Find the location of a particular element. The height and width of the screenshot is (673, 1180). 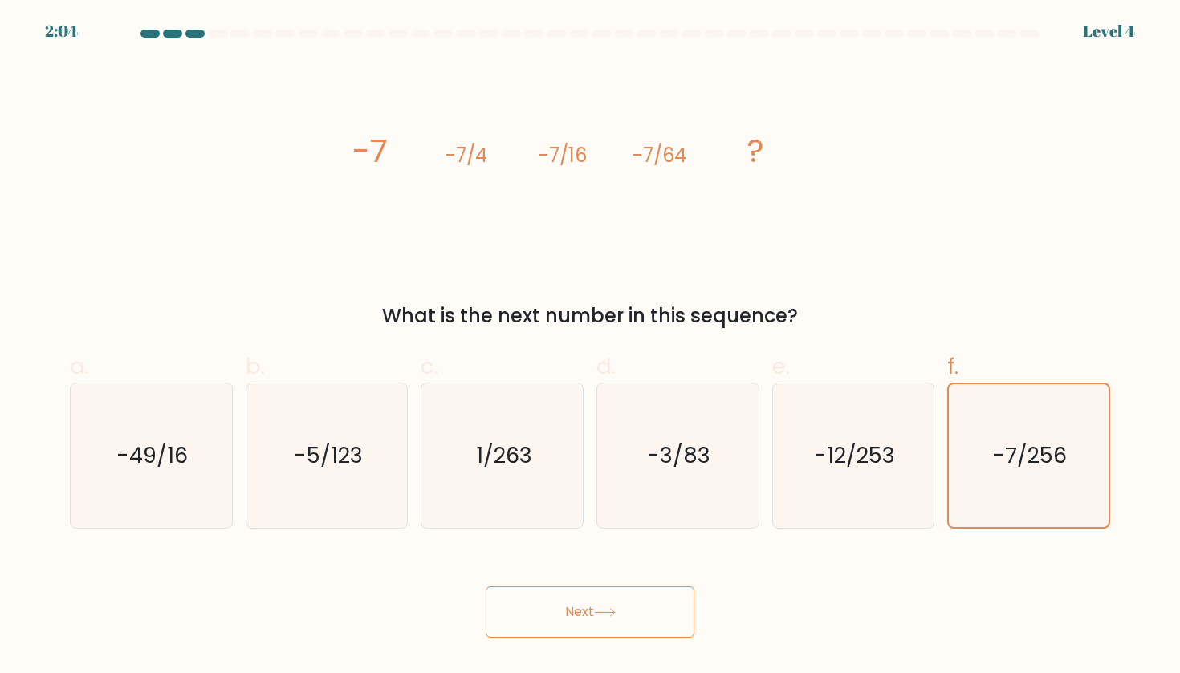

tspan: -7 is located at coordinates (370, 151).